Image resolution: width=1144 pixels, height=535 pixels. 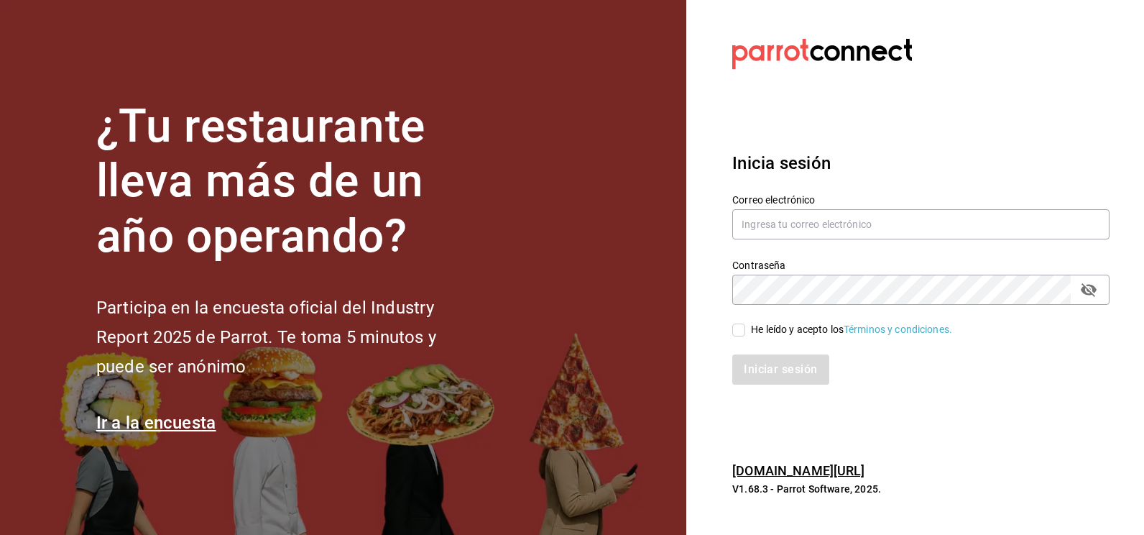 I want to click on a: Ir a la encuesta, so click(x=156, y=423).